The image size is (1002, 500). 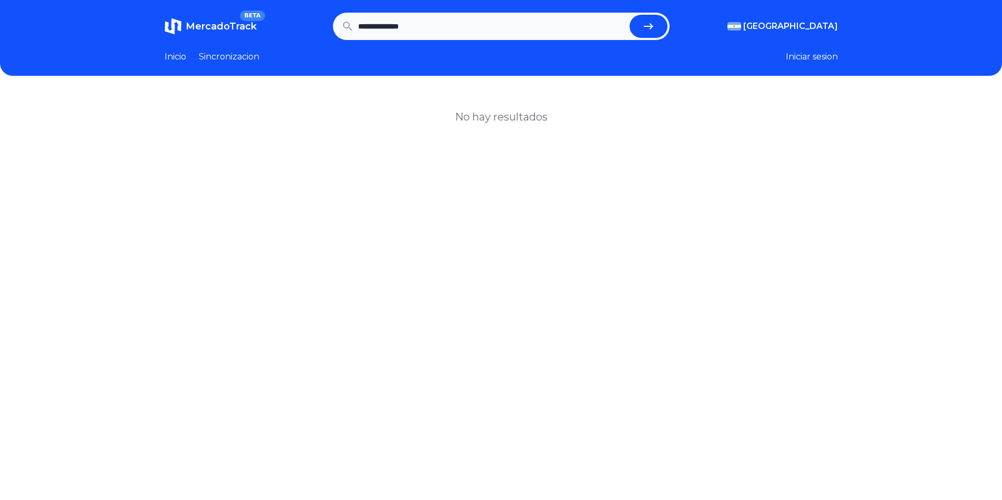 What do you see at coordinates (229, 57) in the screenshot?
I see `a: Sincronizacion` at bounding box center [229, 57].